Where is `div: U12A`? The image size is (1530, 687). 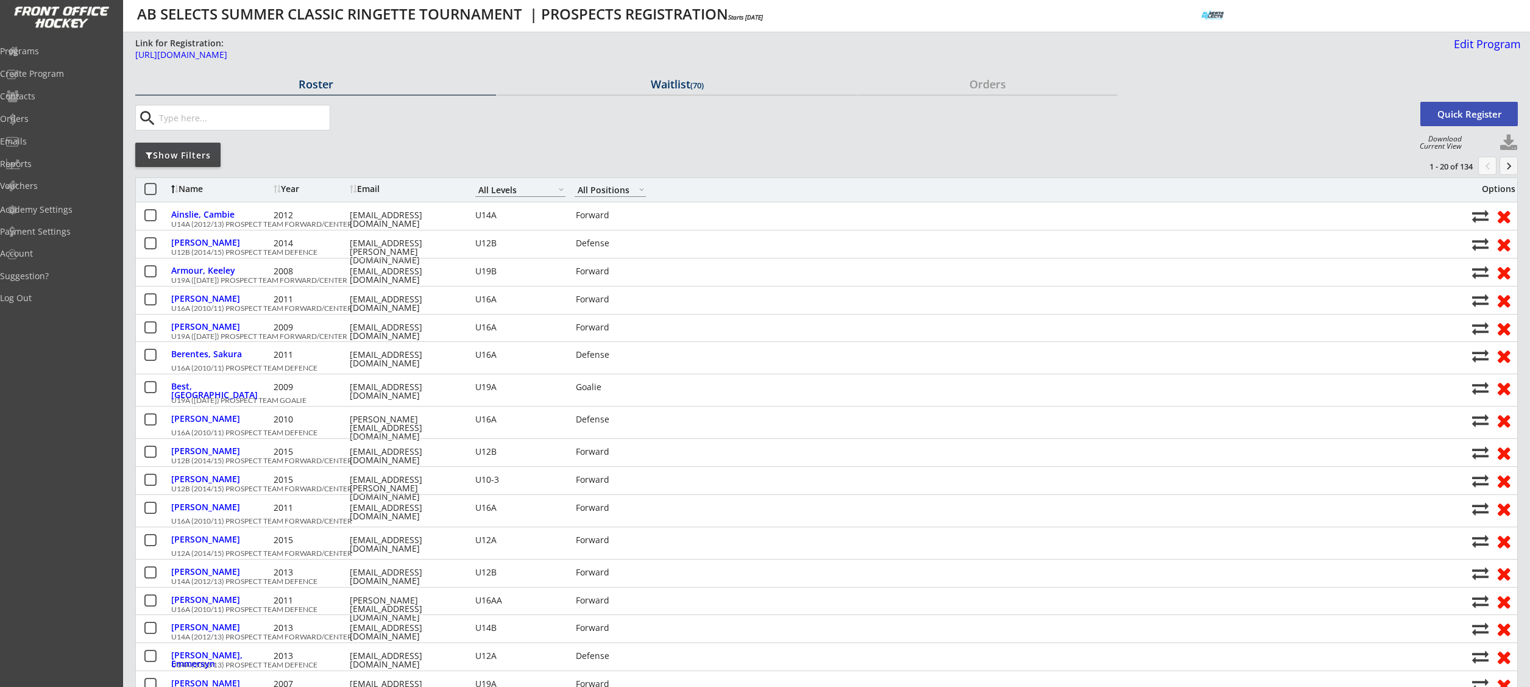 div: U12A is located at coordinates (520, 656).